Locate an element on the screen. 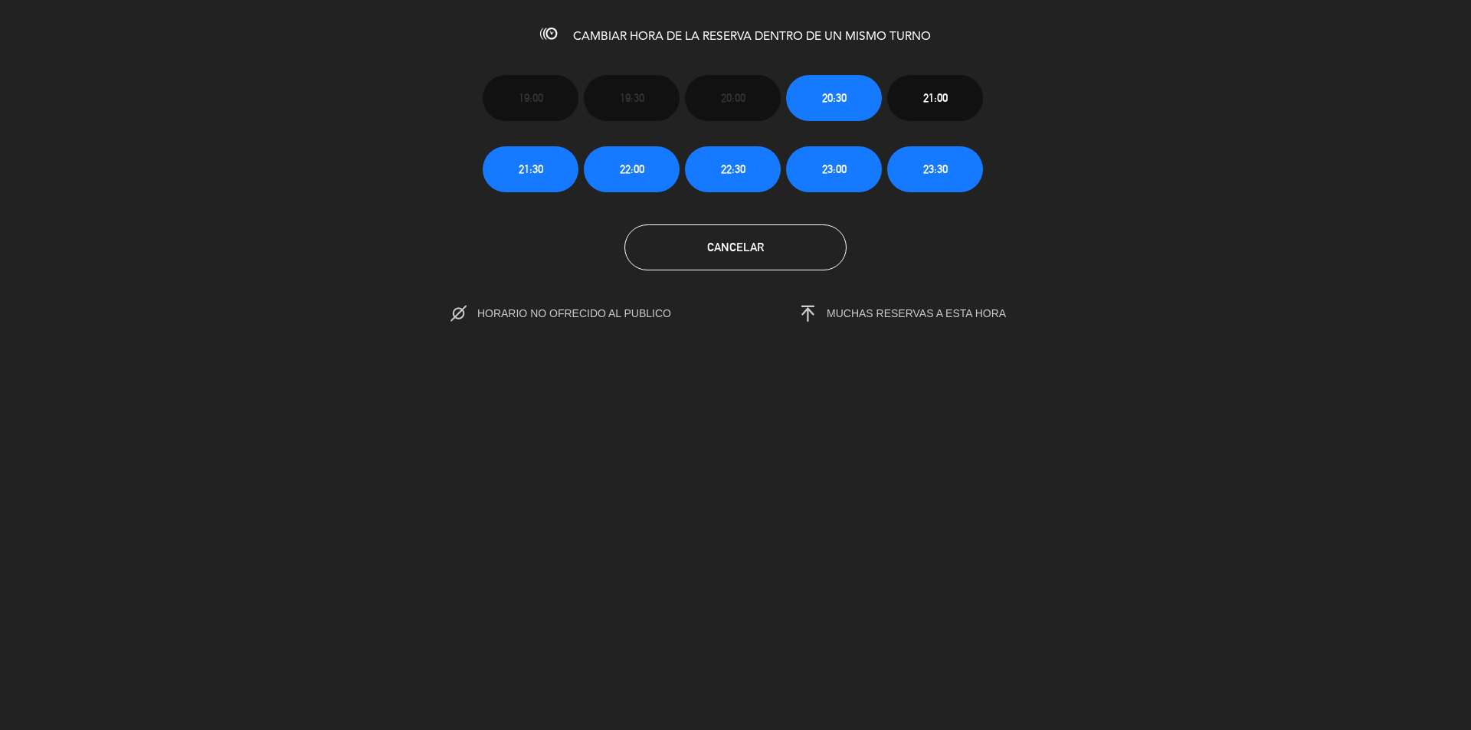  span: MUCHAS RESERVAS A ESTA HORA is located at coordinates (917, 313).